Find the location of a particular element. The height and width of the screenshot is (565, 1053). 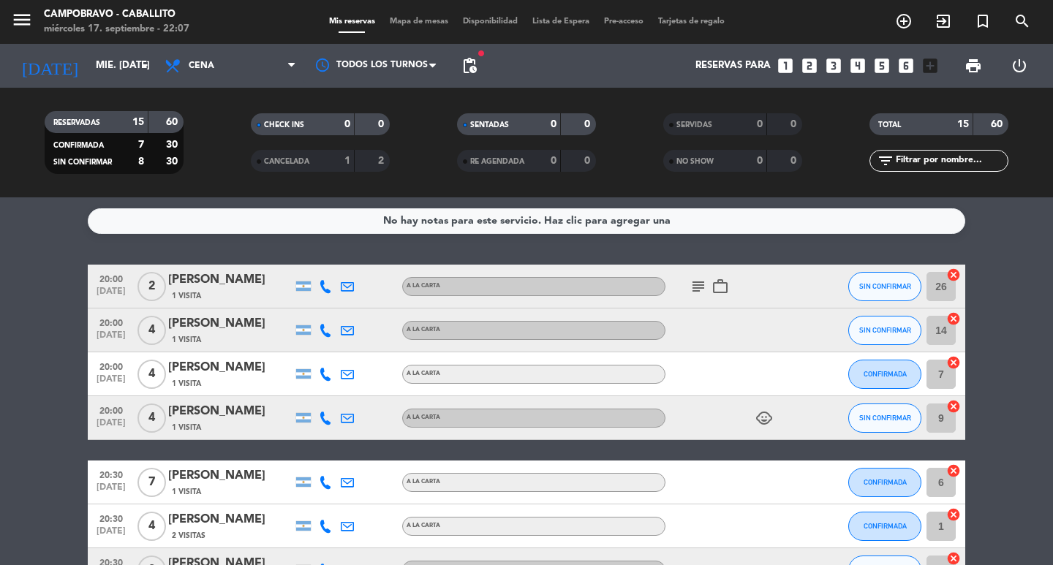

i: subject is located at coordinates (698, 287).